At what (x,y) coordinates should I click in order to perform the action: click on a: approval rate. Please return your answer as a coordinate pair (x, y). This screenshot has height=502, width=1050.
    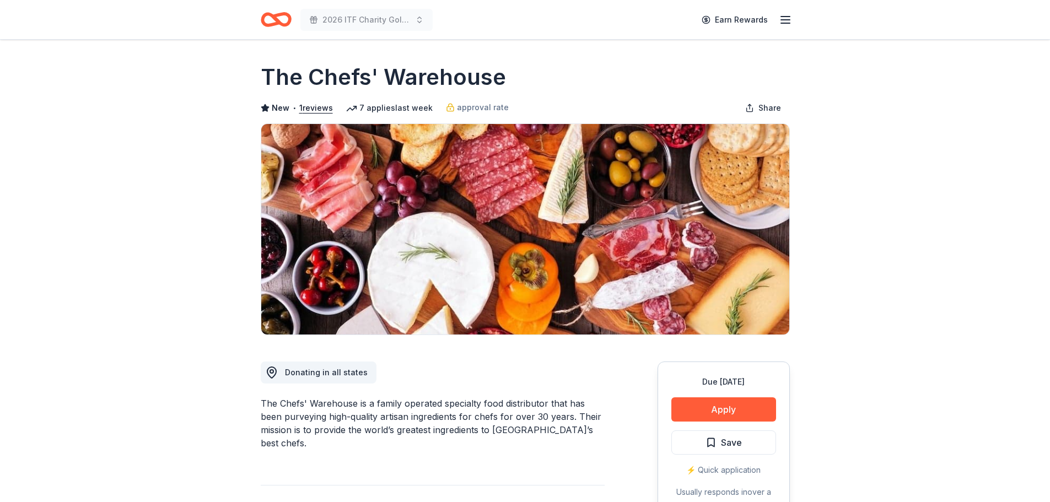
    Looking at the image, I should click on (477, 107).